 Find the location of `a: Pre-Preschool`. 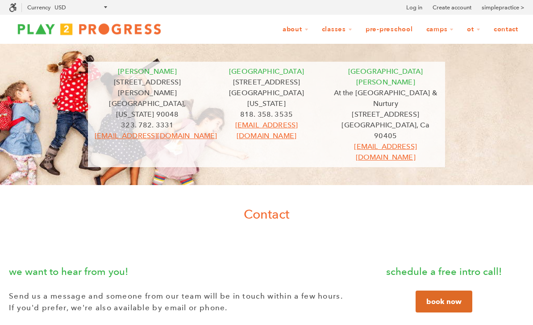

a: Pre-Preschool is located at coordinates (389, 29).